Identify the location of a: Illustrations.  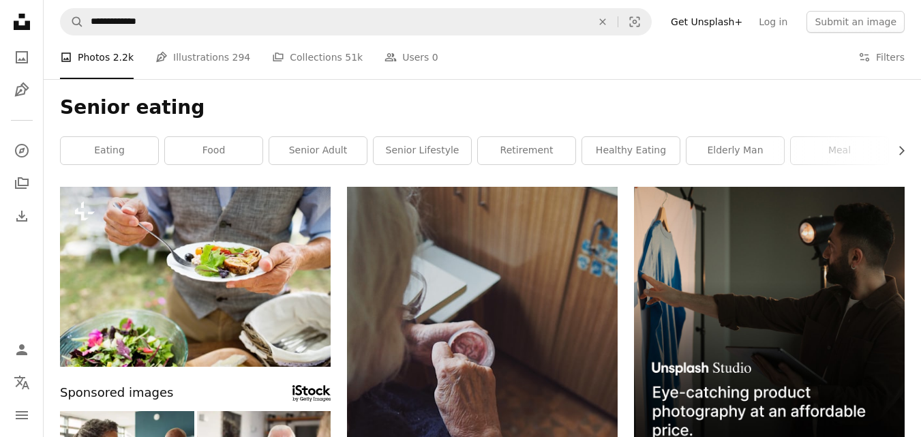
(22, 90).